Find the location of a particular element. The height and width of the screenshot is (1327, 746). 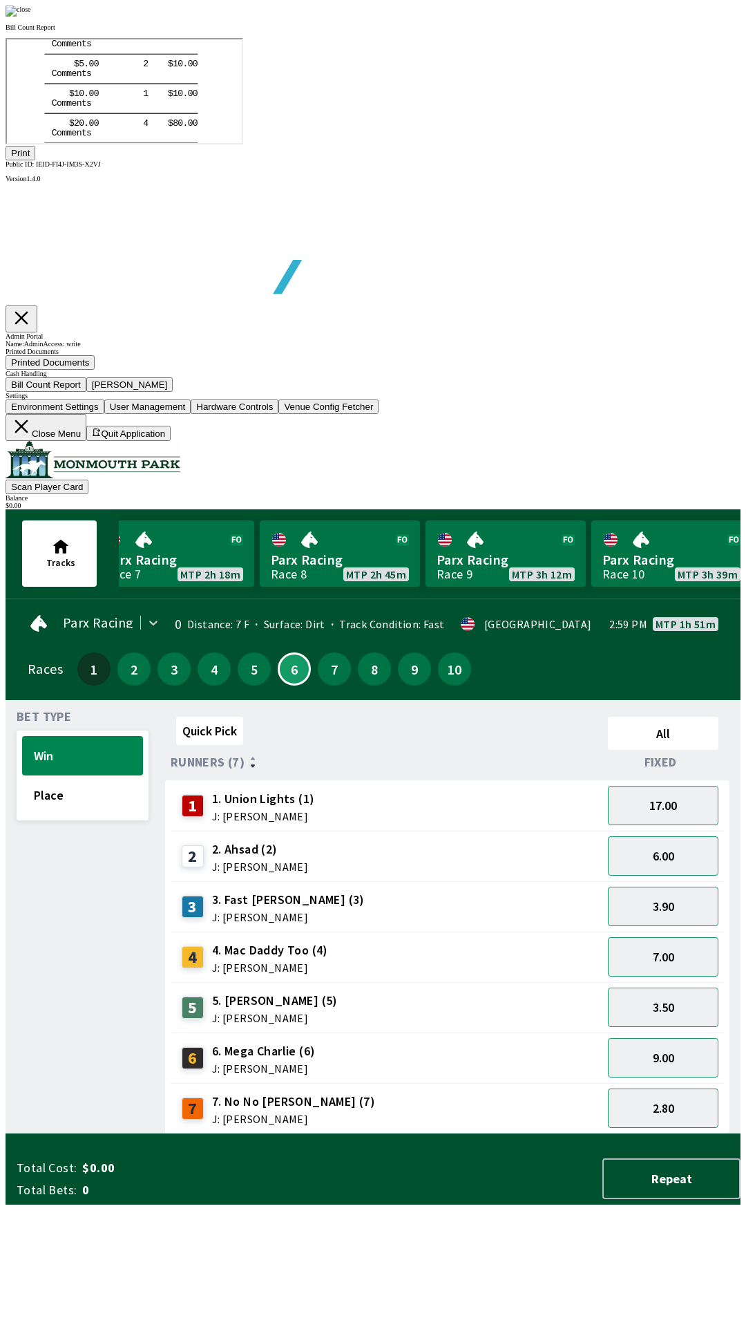

img: global tote logo is located at coordinates (236, 255).